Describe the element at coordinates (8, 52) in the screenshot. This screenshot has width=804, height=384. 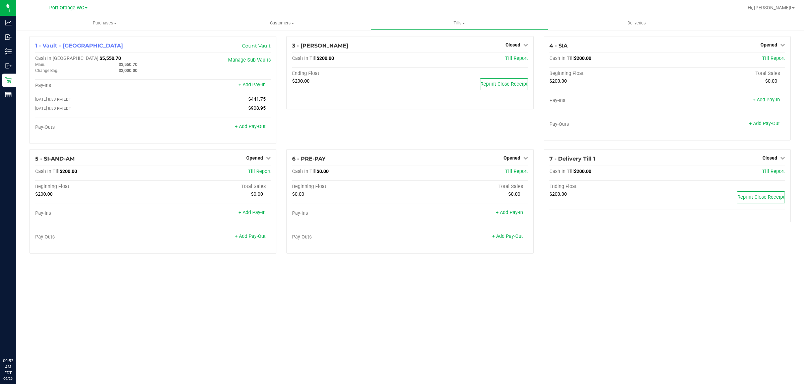
I see `inline-svg: Inventory` at that location.